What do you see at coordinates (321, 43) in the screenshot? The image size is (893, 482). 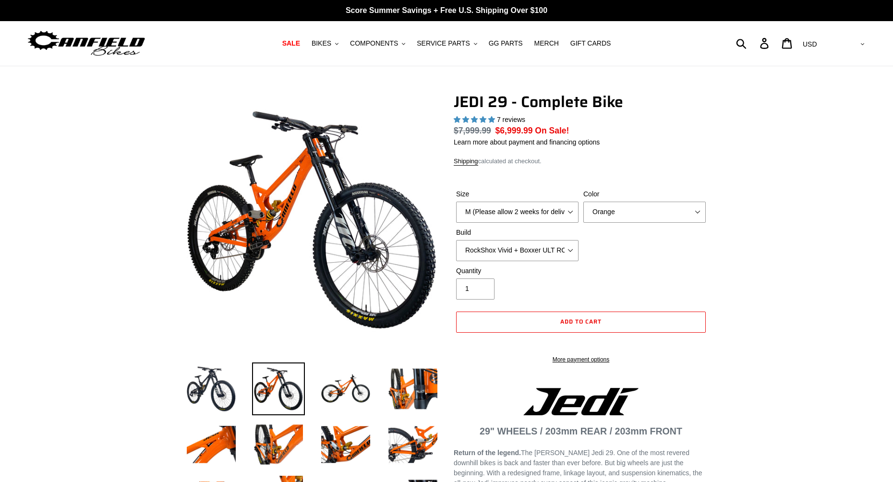 I see `span: BIKES` at bounding box center [321, 43].